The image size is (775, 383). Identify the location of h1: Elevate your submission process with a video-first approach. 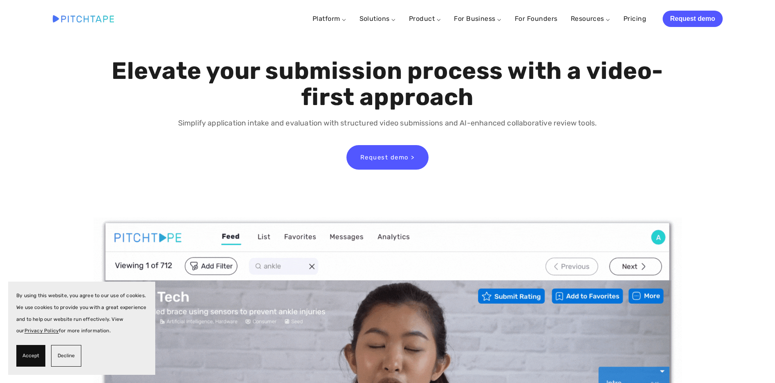
(387, 84).